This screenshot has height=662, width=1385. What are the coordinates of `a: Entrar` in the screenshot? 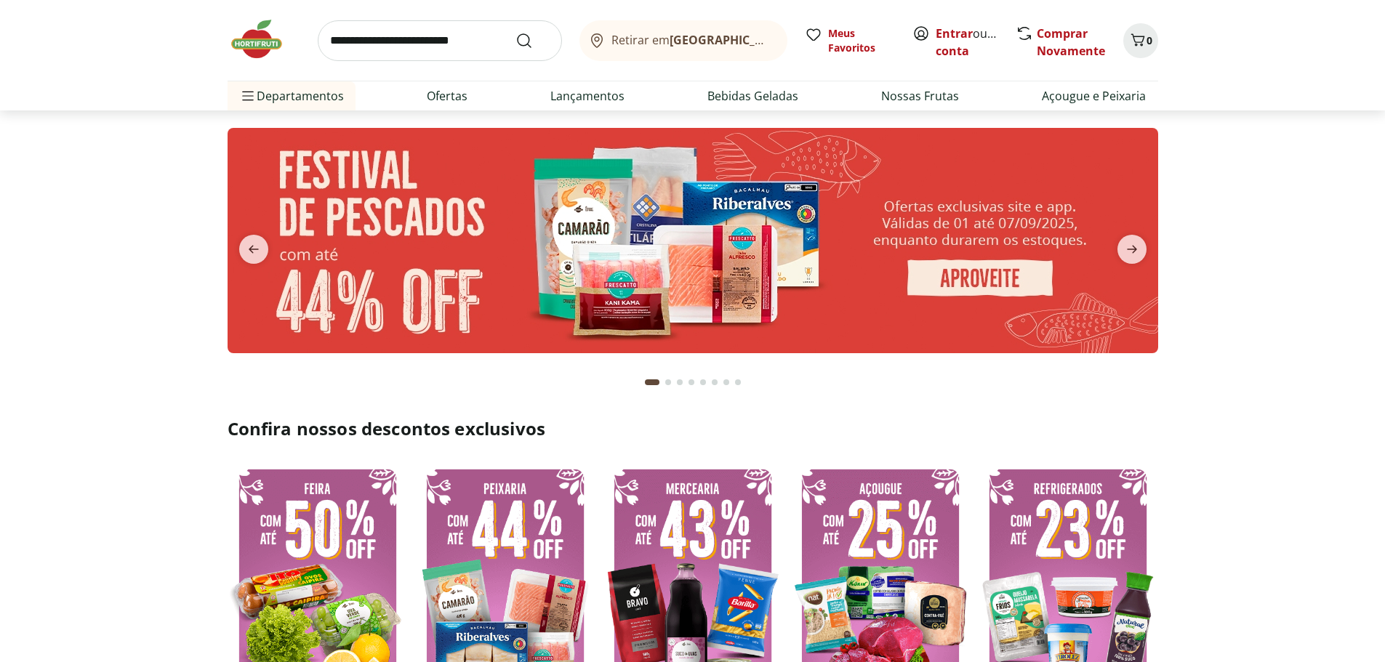 It's located at (954, 33).